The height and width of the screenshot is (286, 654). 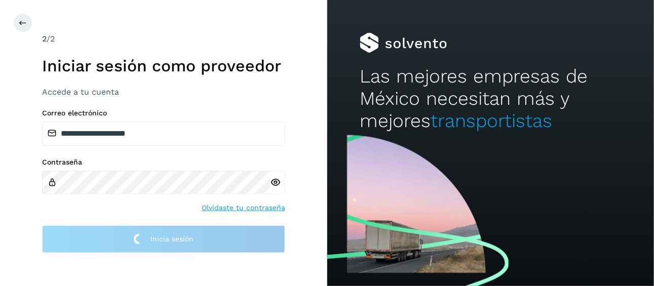 I want to click on a: Olvidaste tu contraseña, so click(x=243, y=208).